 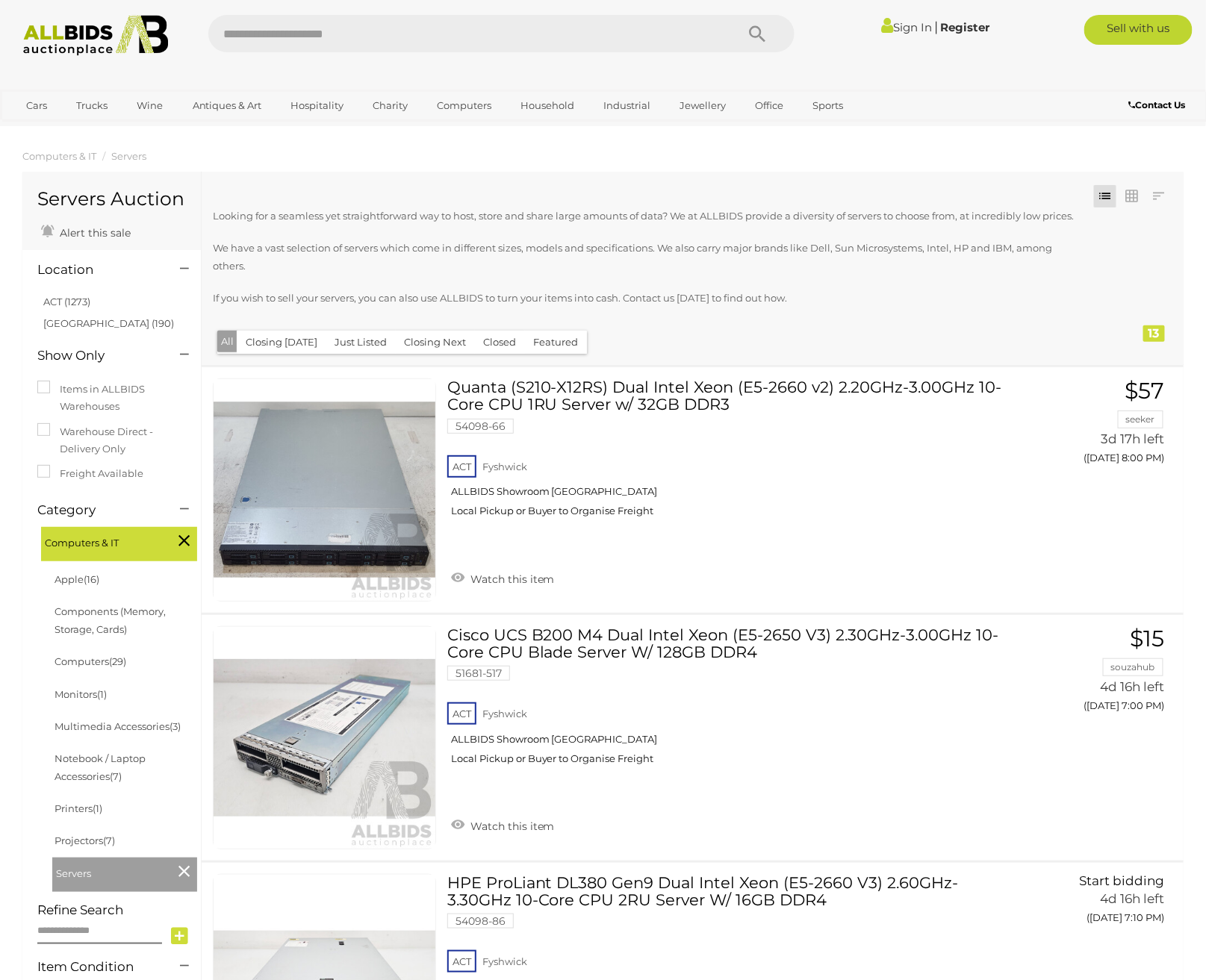 I want to click on span: Alert this sale, so click(x=94, y=233).